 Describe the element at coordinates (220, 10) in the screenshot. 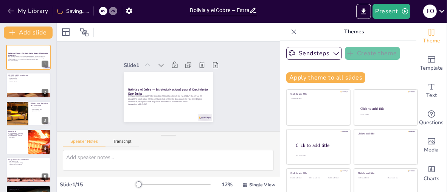

I see `input: Insert title` at that location.